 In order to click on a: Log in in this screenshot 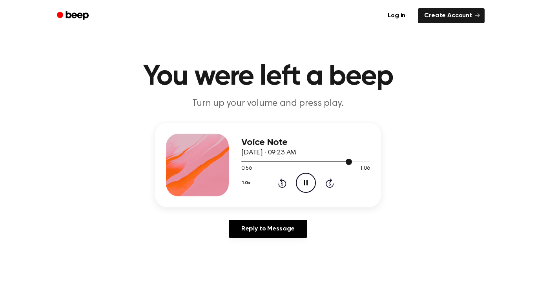, I will do `click(396, 16)`.